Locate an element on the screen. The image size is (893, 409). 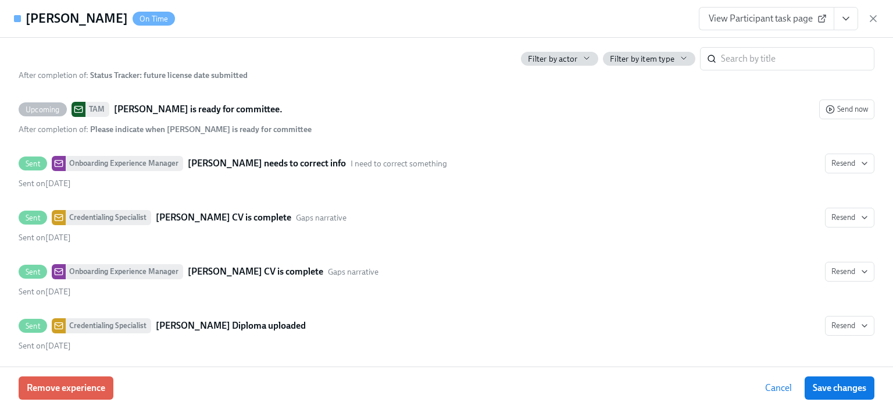
button: Save changes is located at coordinates (840, 388).